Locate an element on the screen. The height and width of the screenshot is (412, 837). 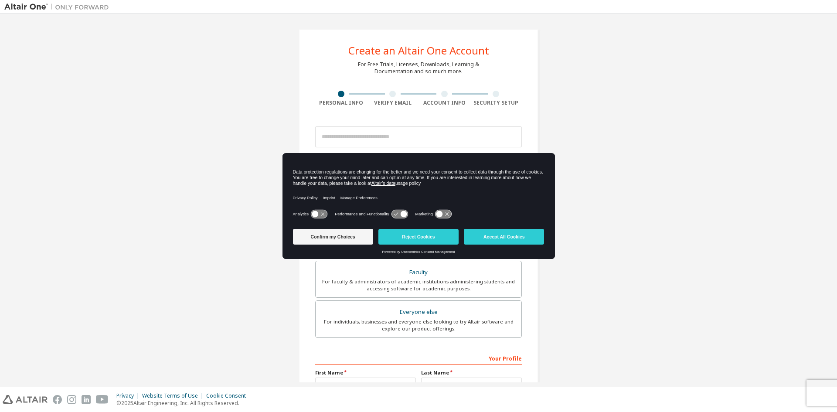
div: For faculty & administrators of academic institutions administering students and accessing softwa... is located at coordinates (419, 285).